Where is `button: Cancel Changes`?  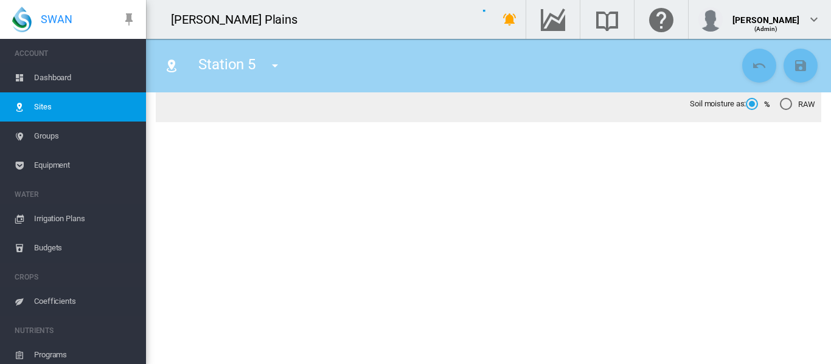 button: Cancel Changes is located at coordinates (759, 66).